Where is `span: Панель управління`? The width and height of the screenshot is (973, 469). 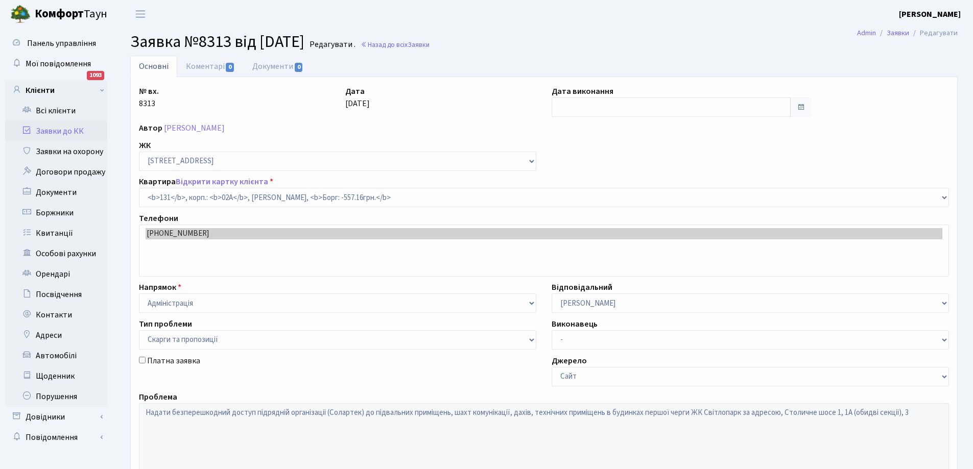
span: Панель управління is located at coordinates (61, 43).